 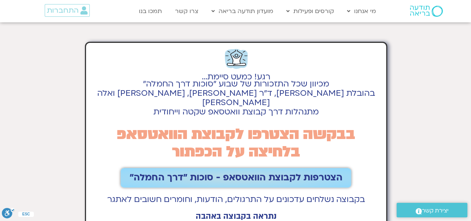 I want to click on a: הצטרפות לקבוצת הוואטסאפ - סוכות ״דרך החמלה״, so click(x=236, y=178).